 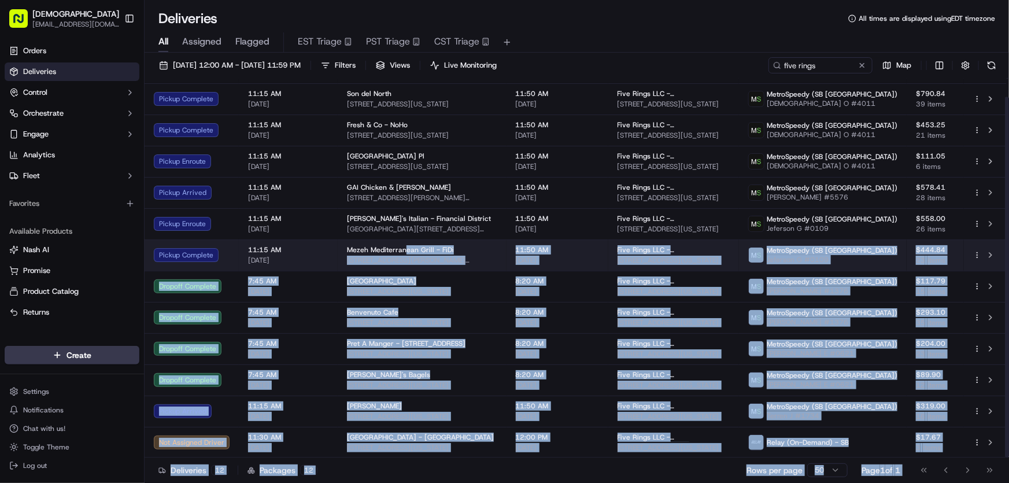 What do you see at coordinates (935, 219) in the screenshot?
I see `span: $558.00` at bounding box center [935, 219].